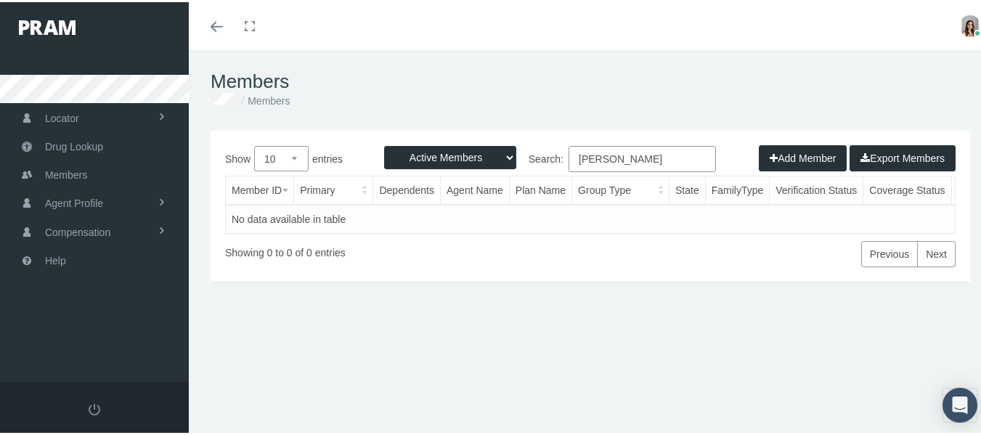 The height and width of the screenshot is (435, 981). Describe the element at coordinates (62, 116) in the screenshot. I see `span: Locator` at that location.